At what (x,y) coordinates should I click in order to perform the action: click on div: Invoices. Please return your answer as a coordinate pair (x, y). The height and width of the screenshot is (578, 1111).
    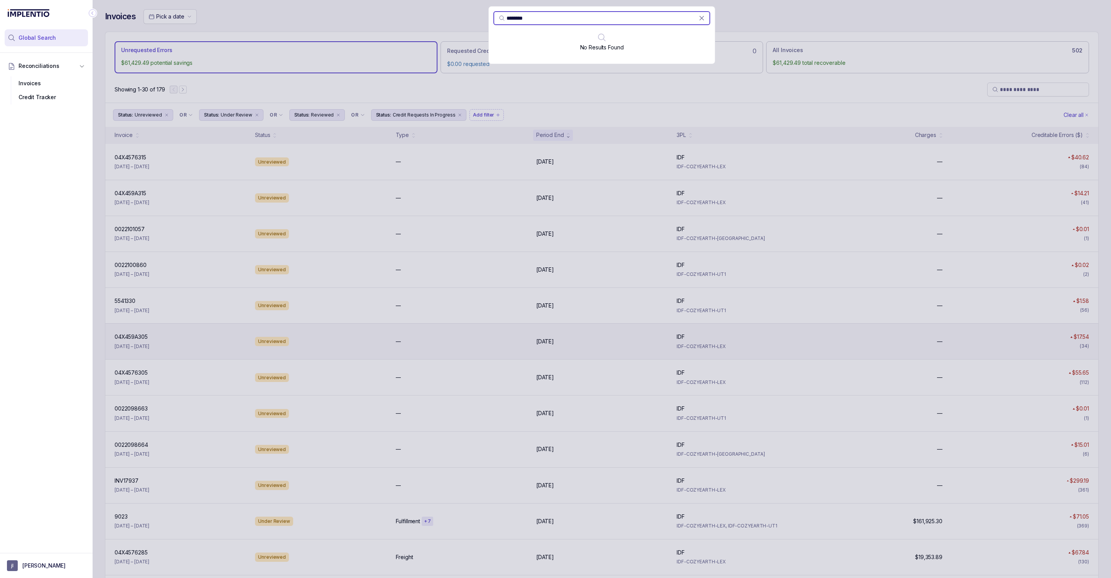
    Looking at the image, I should click on (46, 83).